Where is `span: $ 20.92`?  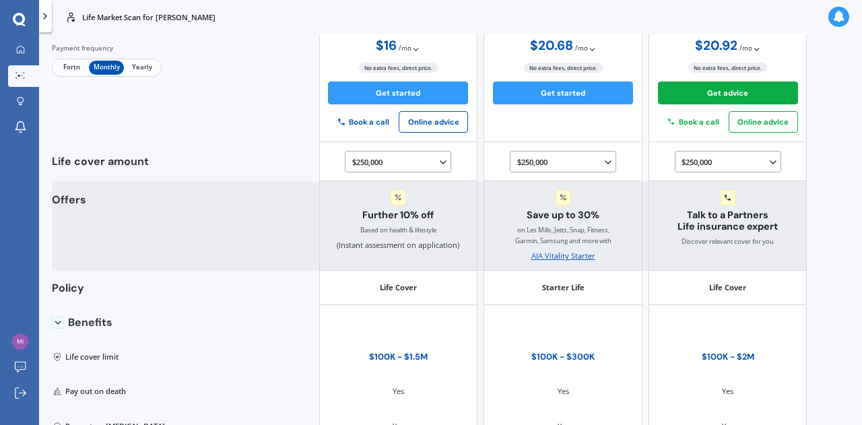 span: $ 20.92 is located at coordinates (716, 46).